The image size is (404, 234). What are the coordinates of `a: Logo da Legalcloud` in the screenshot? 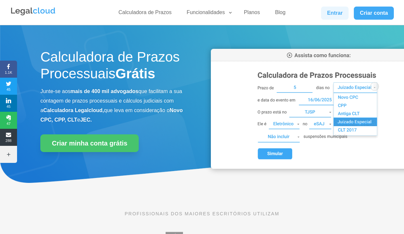 It's located at (33, 14).